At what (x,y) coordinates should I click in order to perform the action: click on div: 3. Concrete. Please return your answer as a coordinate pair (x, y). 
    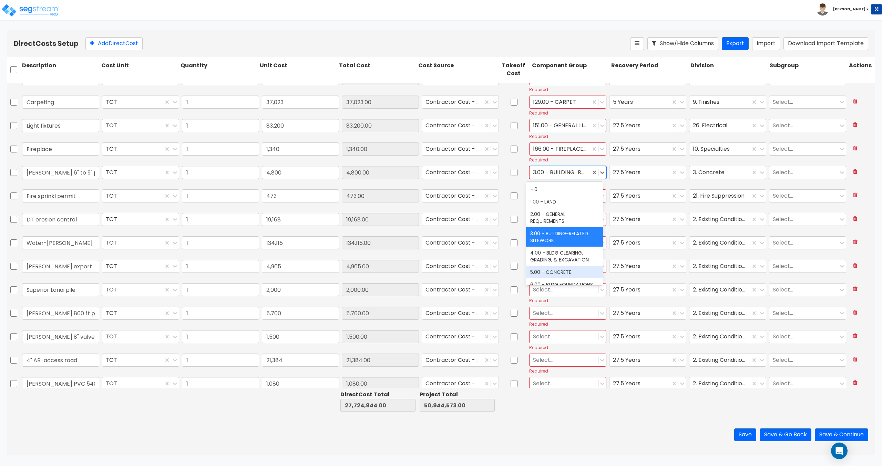
    Looking at the image, I should click on (728, 172).